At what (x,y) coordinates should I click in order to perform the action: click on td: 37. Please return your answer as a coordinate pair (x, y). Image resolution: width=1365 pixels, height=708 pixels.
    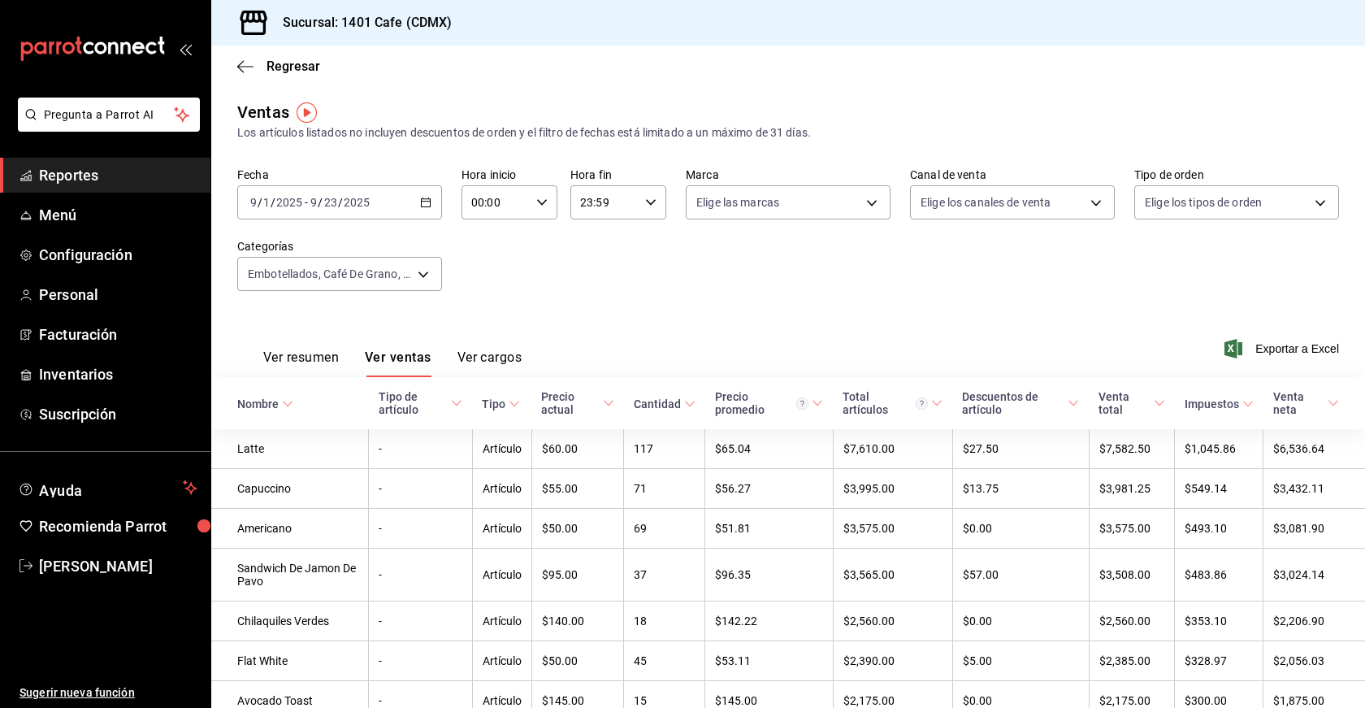
    Looking at the image, I should click on (664, 574).